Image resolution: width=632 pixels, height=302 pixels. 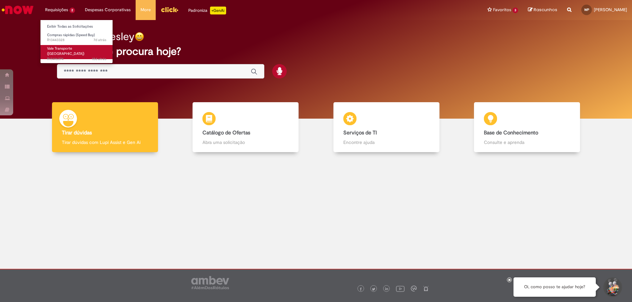 I want to click on a: Catálogo de Ofertas Abra uma solicitação, so click(x=246, y=127).